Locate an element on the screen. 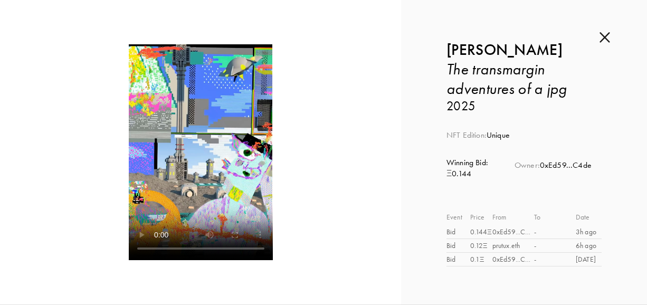  span: Ξ is located at coordinates (449, 174).